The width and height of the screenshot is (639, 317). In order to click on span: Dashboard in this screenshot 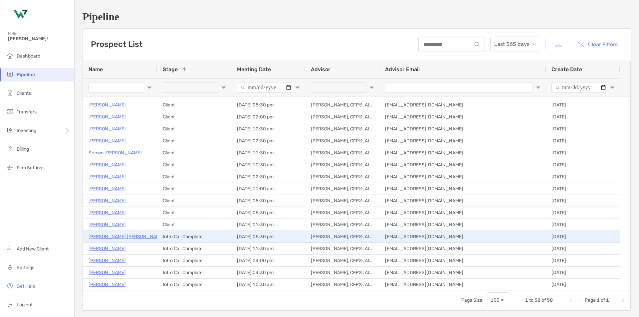, I will do `click(28, 56)`.